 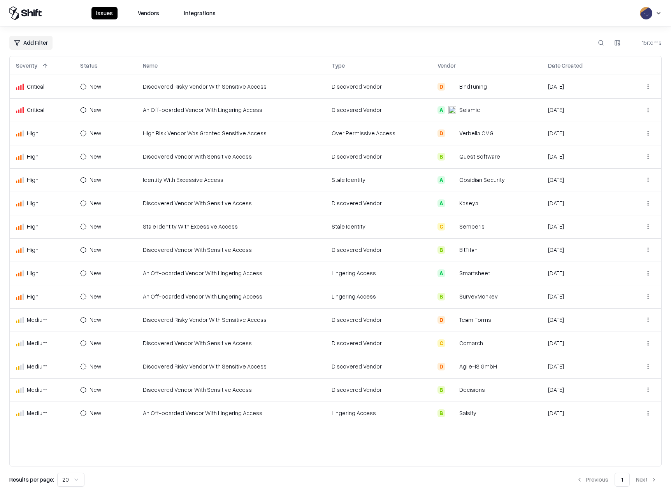 What do you see at coordinates (452, 227) in the screenshot?
I see `img: Semperis` at bounding box center [452, 227].